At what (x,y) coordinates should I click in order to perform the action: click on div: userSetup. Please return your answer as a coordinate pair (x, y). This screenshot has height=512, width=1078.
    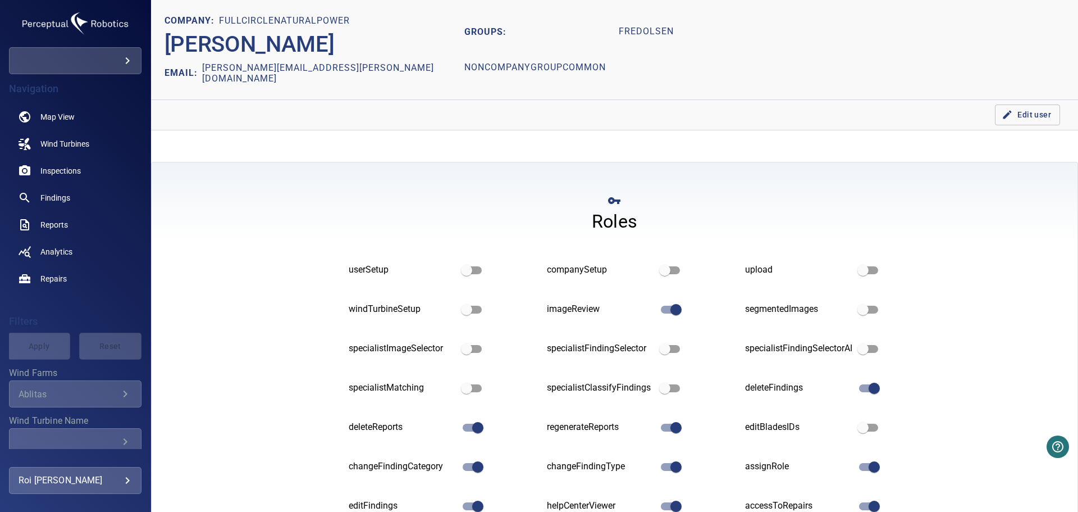
    Looking at the image, I should click on (402, 270).